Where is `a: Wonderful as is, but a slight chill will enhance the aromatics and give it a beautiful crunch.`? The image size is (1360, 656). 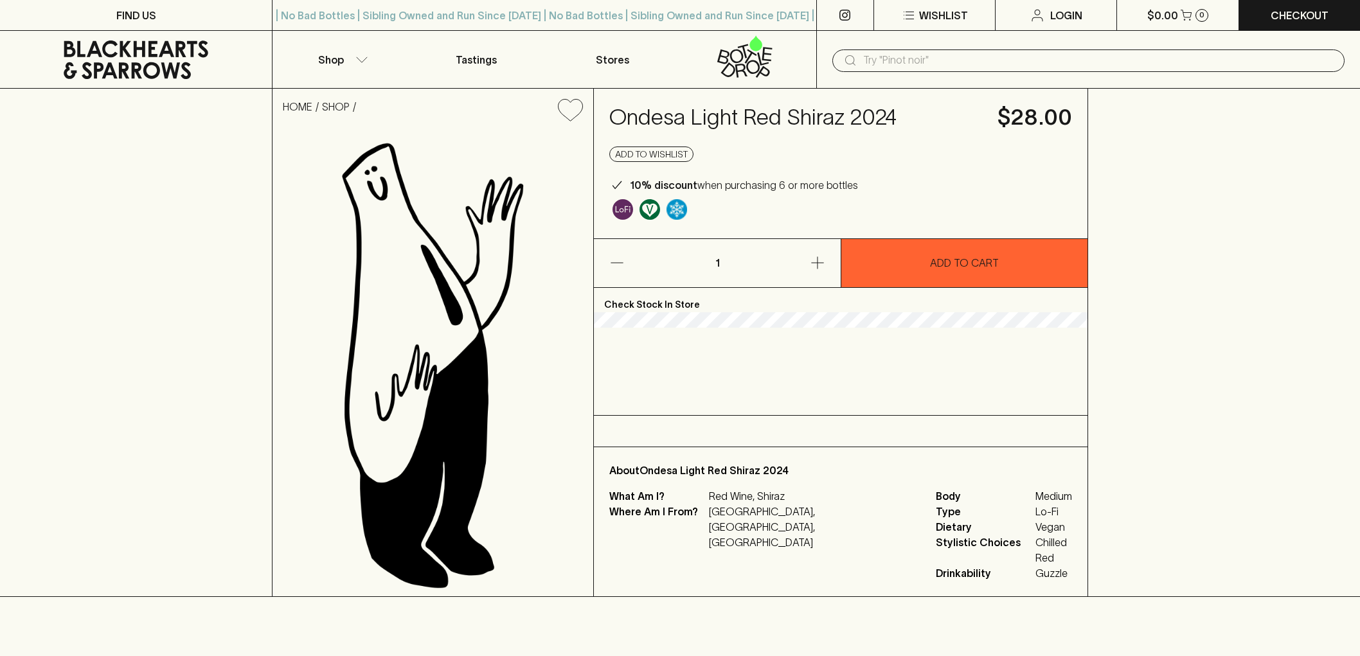
a: Wonderful as is, but a slight chill will enhance the aromatics and give it a beautiful crunch. is located at coordinates (677, 210).